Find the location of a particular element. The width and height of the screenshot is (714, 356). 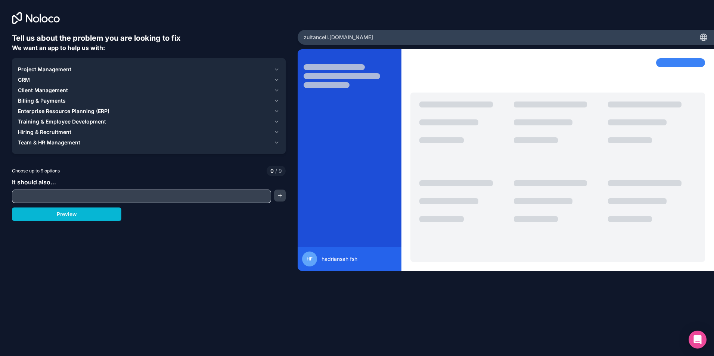

span: Choose up to 9 options is located at coordinates (36, 171).